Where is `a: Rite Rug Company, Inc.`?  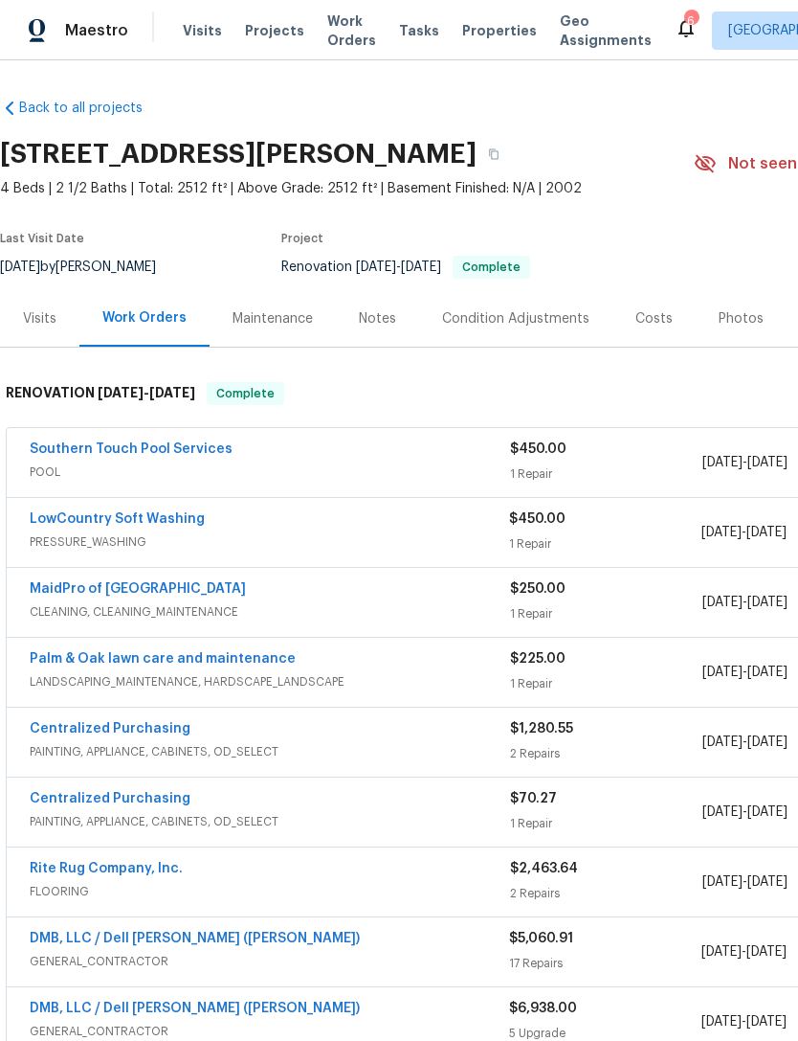 a: Rite Rug Company, Inc. is located at coordinates (106, 868).